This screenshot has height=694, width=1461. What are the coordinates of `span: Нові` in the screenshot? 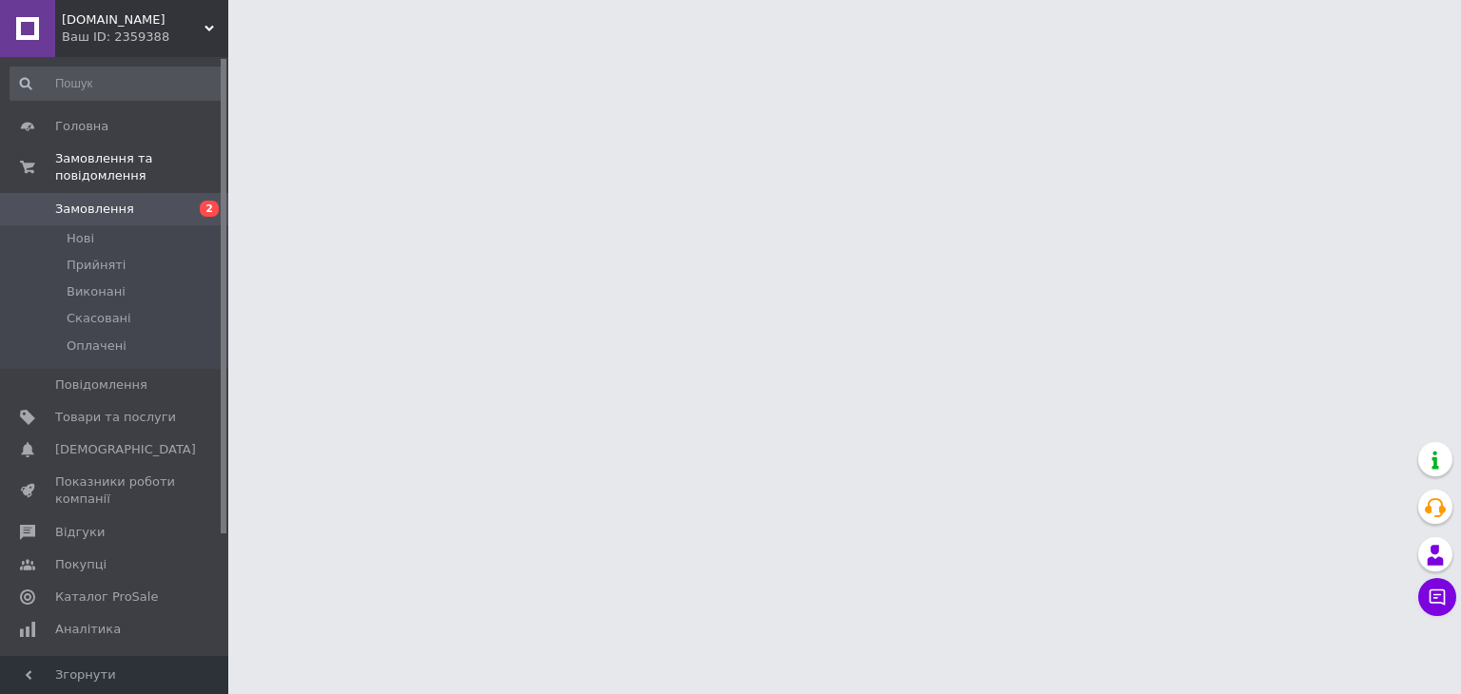 It's located at (80, 239).